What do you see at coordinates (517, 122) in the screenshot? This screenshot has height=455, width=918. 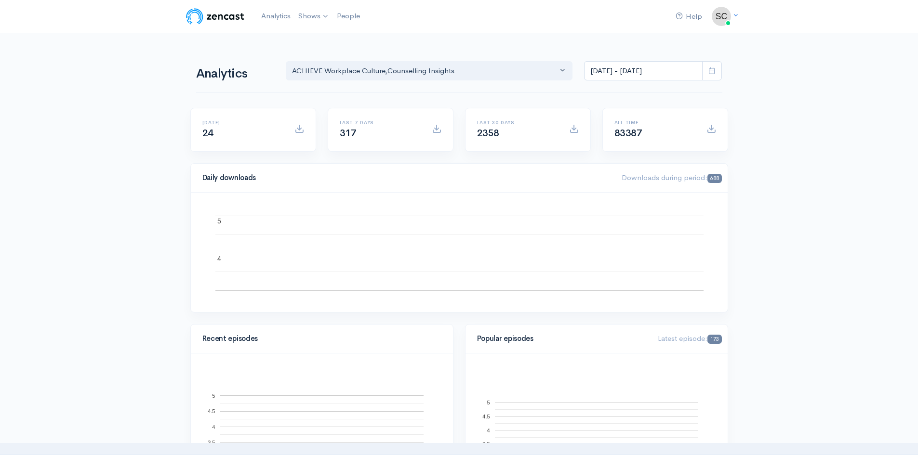 I see `h6: Last 30 days` at bounding box center [517, 122].